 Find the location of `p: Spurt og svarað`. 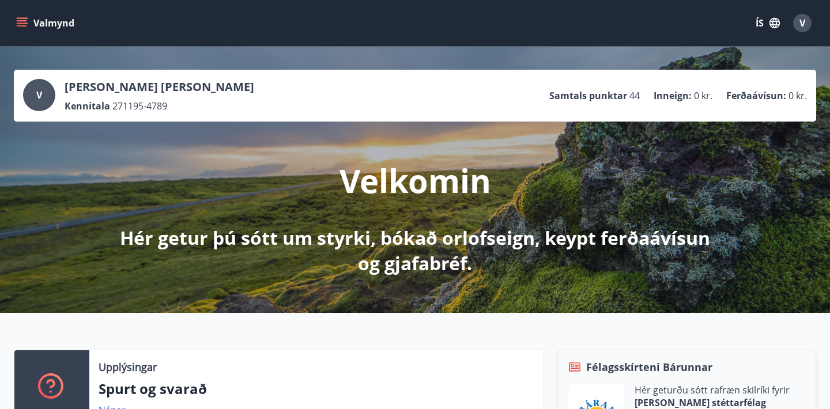

p: Spurt og svarað is located at coordinates (316, 389).